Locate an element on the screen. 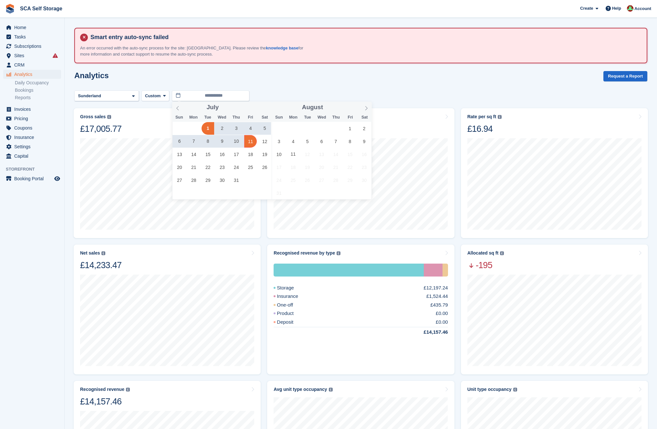 Image resolution: width=657 pixels, height=429 pixels. span: July 11, 2025 is located at coordinates (250, 141).